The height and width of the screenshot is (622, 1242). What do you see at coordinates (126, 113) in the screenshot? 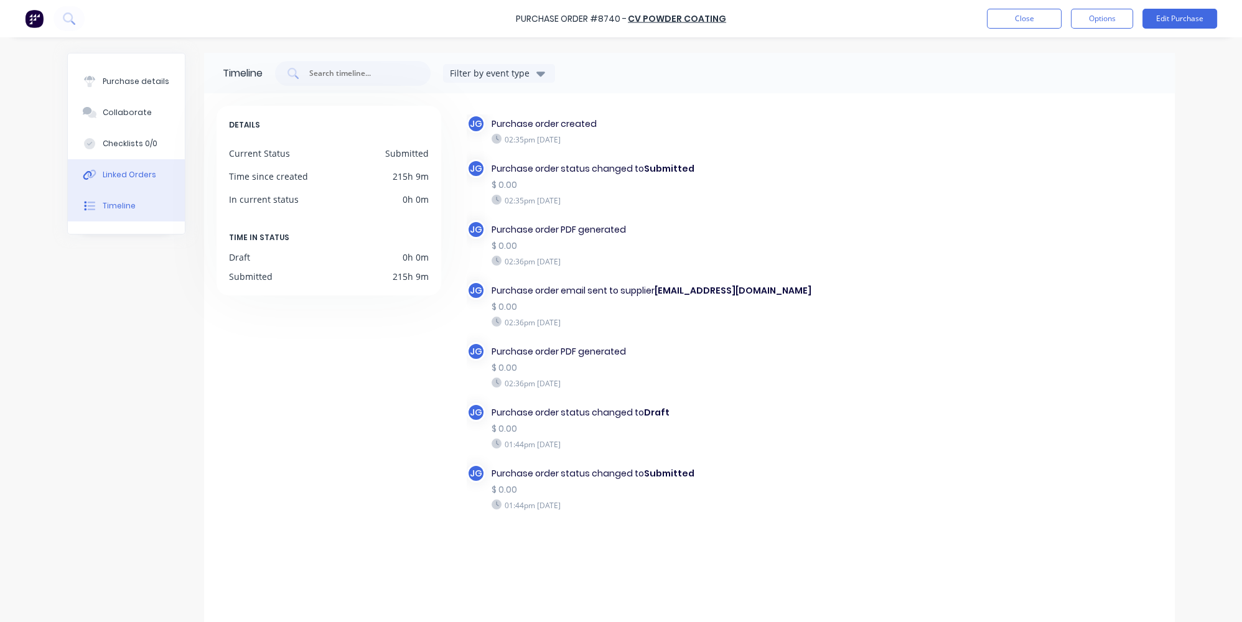
I see `button: Collaborate` at bounding box center [126, 113].